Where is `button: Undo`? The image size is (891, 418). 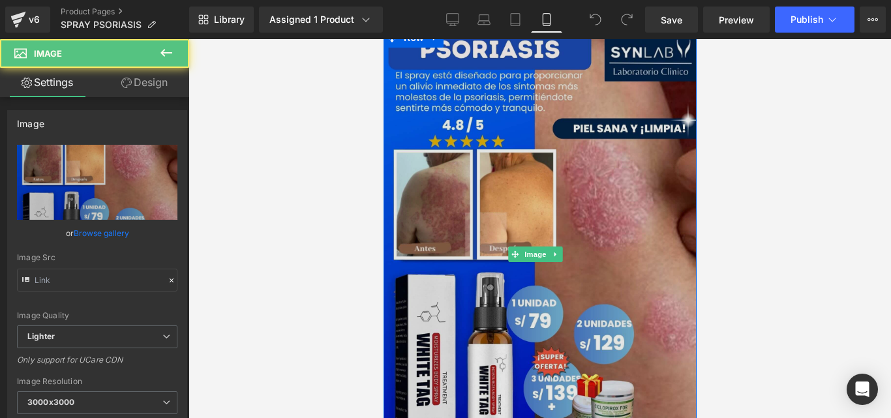 button: Undo is located at coordinates (595, 20).